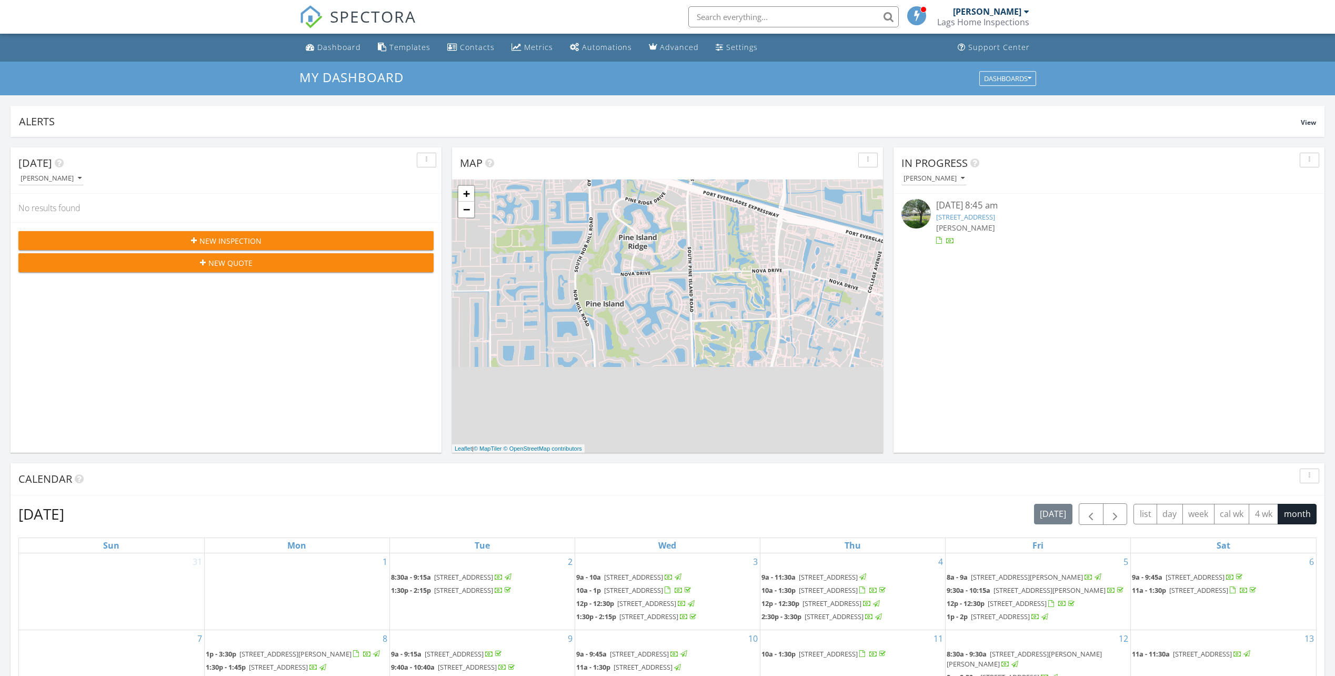 The width and height of the screenshot is (1335, 676). Describe the element at coordinates (1145, 514) in the screenshot. I see `button: list` at that location.